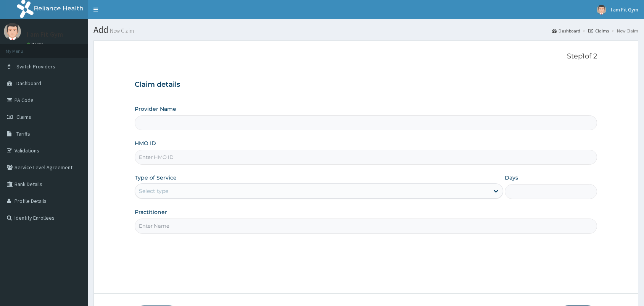 The width and height of the screenshot is (644, 306). I want to click on label: Days, so click(512, 178).